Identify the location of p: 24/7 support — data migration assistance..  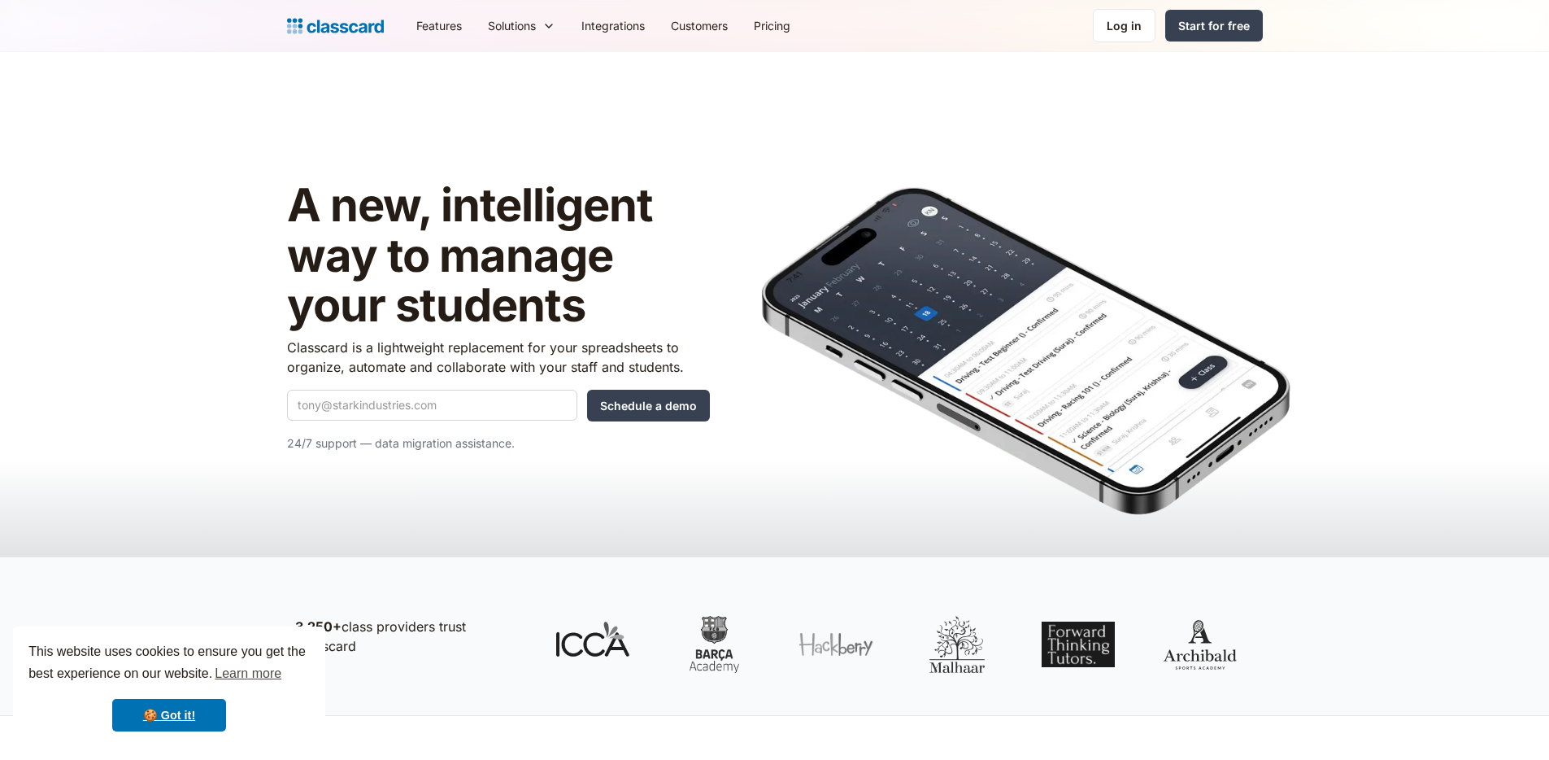
(498, 443).